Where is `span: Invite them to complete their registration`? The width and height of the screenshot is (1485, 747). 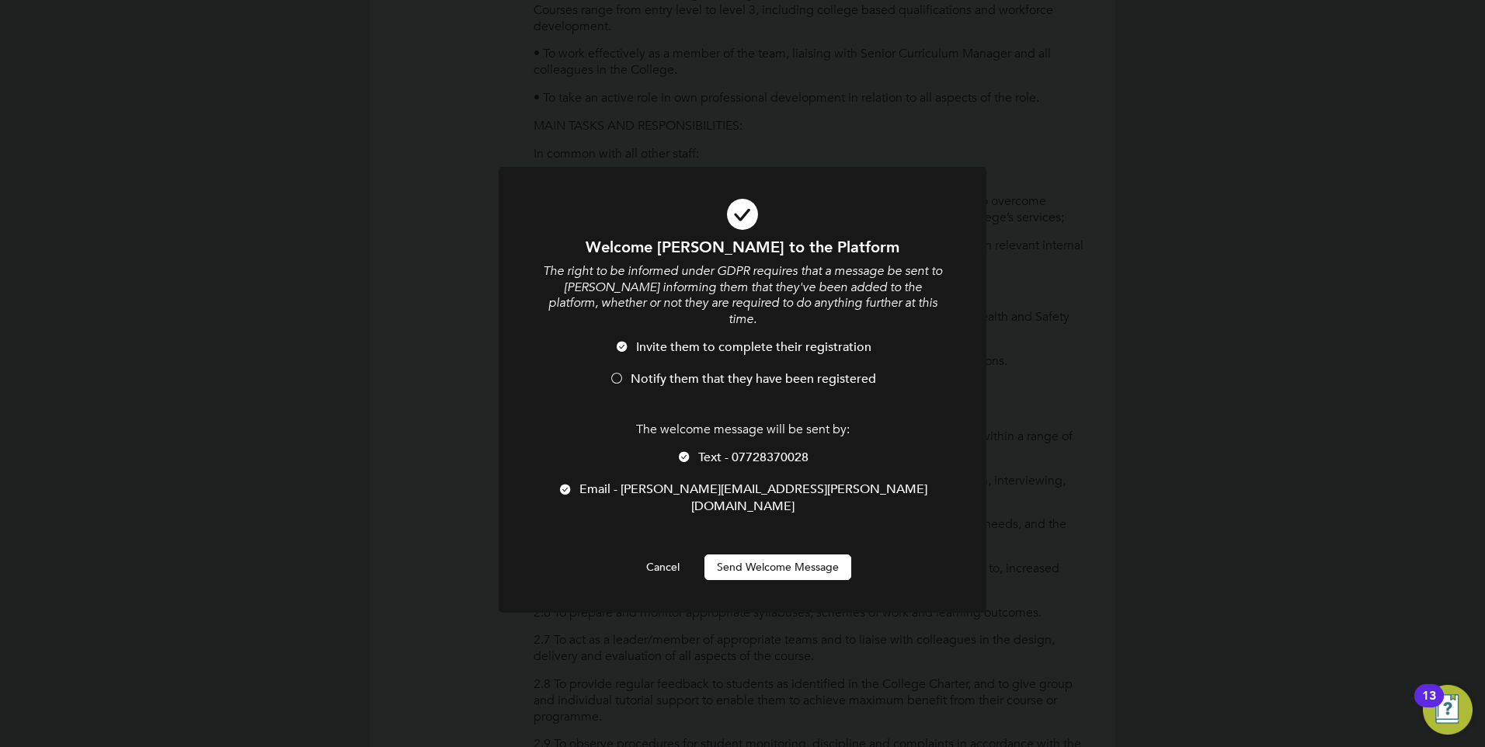 span: Invite them to complete their registration is located at coordinates (753, 347).